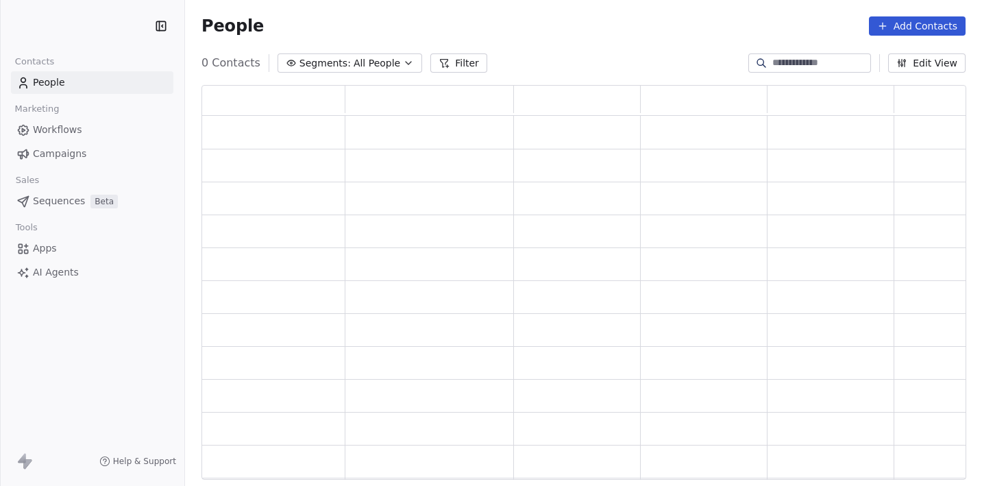 This screenshot has width=982, height=486. I want to click on span: Marketing, so click(37, 109).